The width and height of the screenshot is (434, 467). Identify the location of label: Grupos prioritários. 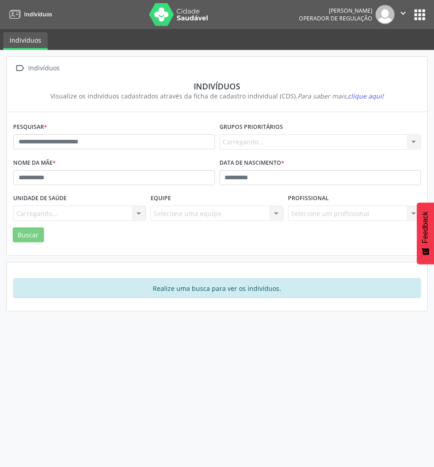
(251, 127).